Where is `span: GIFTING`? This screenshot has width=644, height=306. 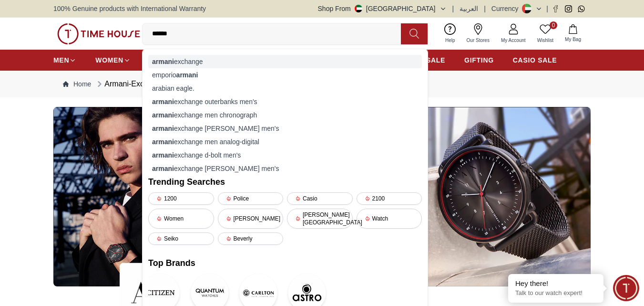
span: GIFTING is located at coordinates (479, 60).